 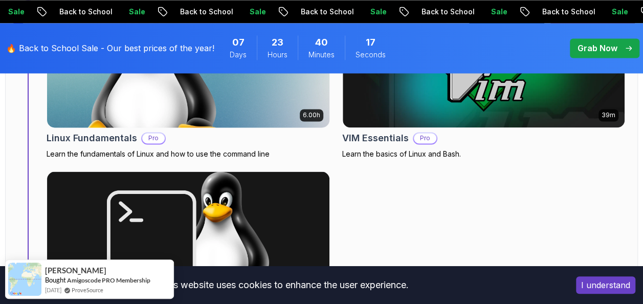 What do you see at coordinates (284, 285) in the screenshot?
I see `div: This website uses cookies to enhance the user experience.` at bounding box center [284, 285].